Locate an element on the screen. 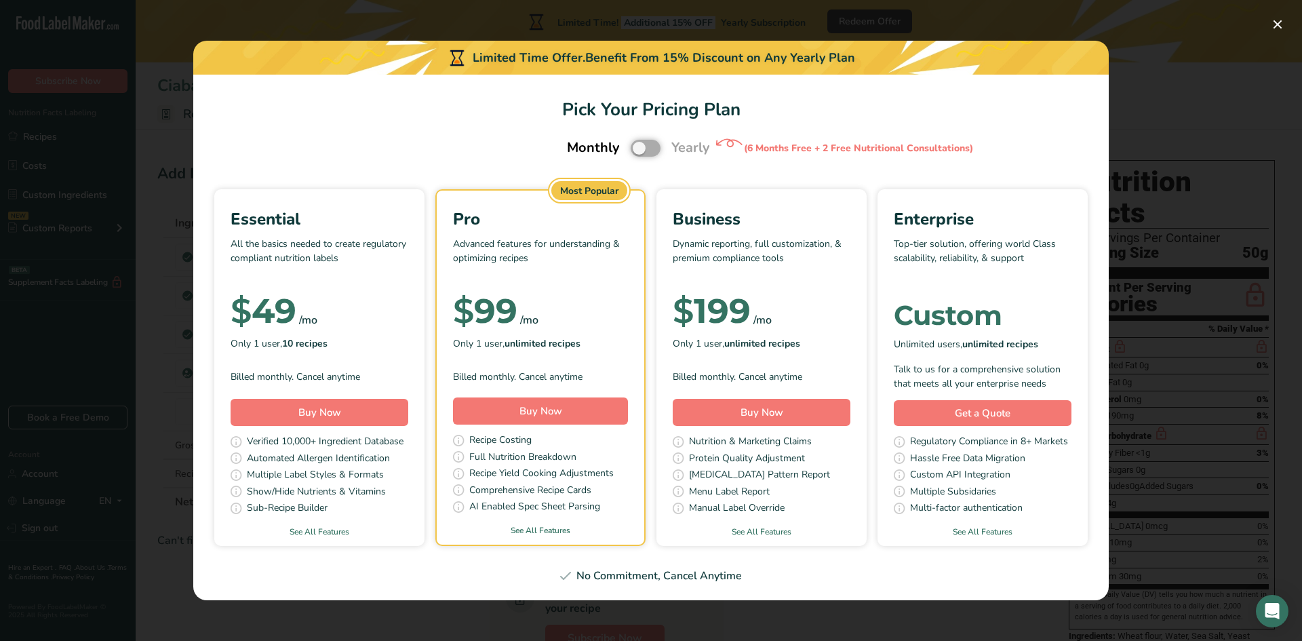 The height and width of the screenshot is (641, 1302). span: Sub-Recipe Builder is located at coordinates (287, 509).